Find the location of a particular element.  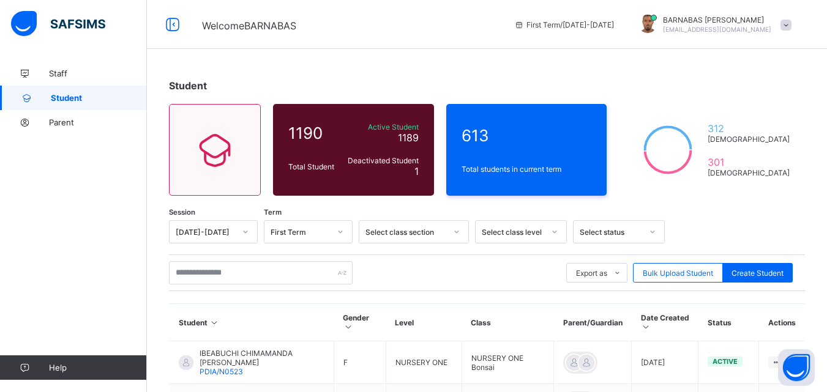

th: Level is located at coordinates (424, 323).